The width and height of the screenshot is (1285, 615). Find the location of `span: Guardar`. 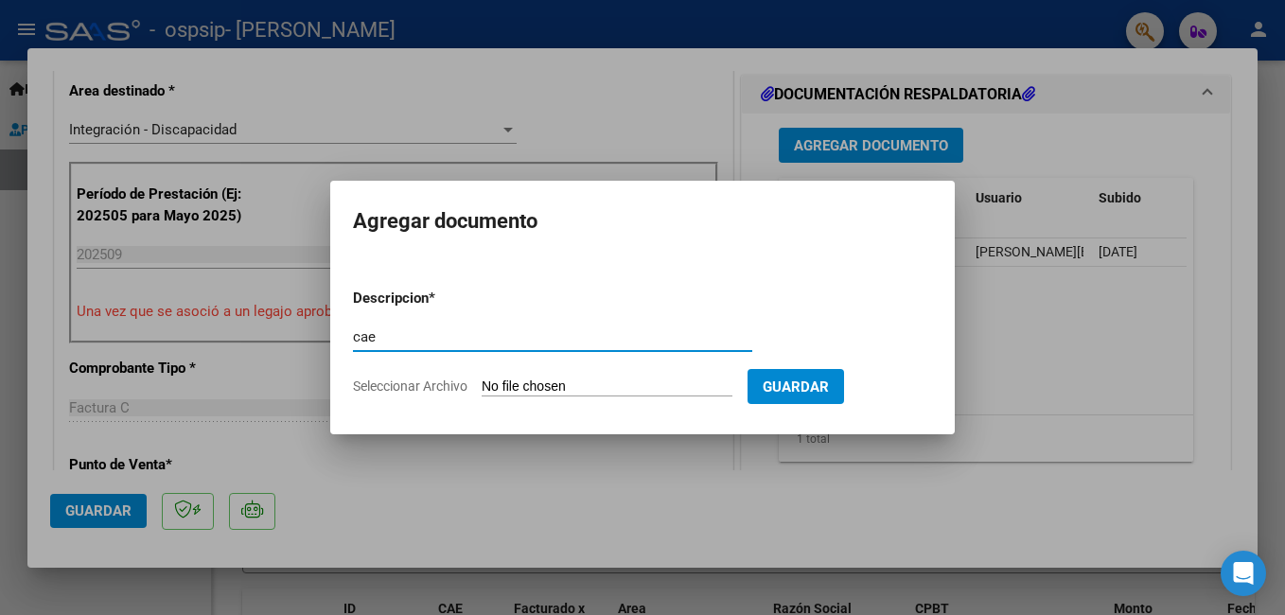

span: Guardar is located at coordinates (796, 387).